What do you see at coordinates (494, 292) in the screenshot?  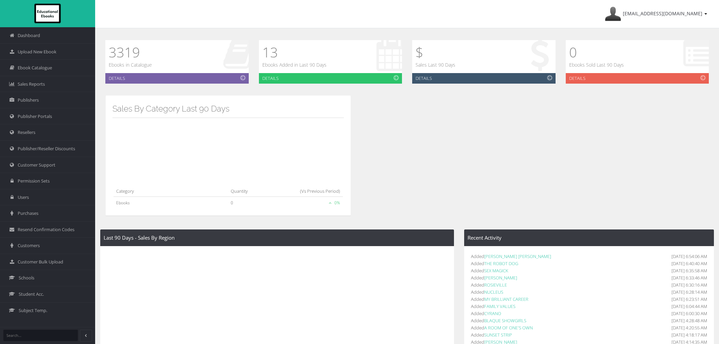 I see `a: NUCLEUS` at bounding box center [494, 292].